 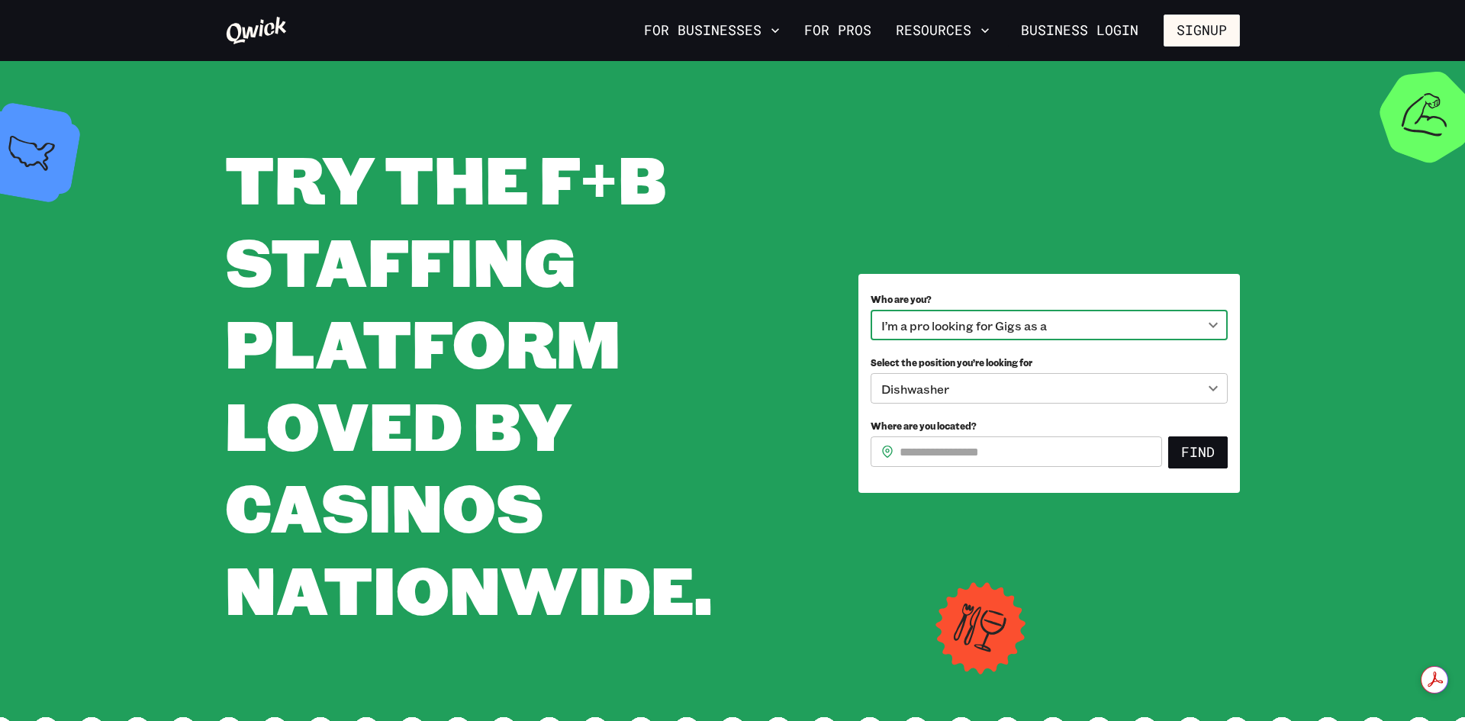 What do you see at coordinates (1049, 325) in the screenshot?
I see `div: I’m a pro looking for Gigs as a` at bounding box center [1049, 325].